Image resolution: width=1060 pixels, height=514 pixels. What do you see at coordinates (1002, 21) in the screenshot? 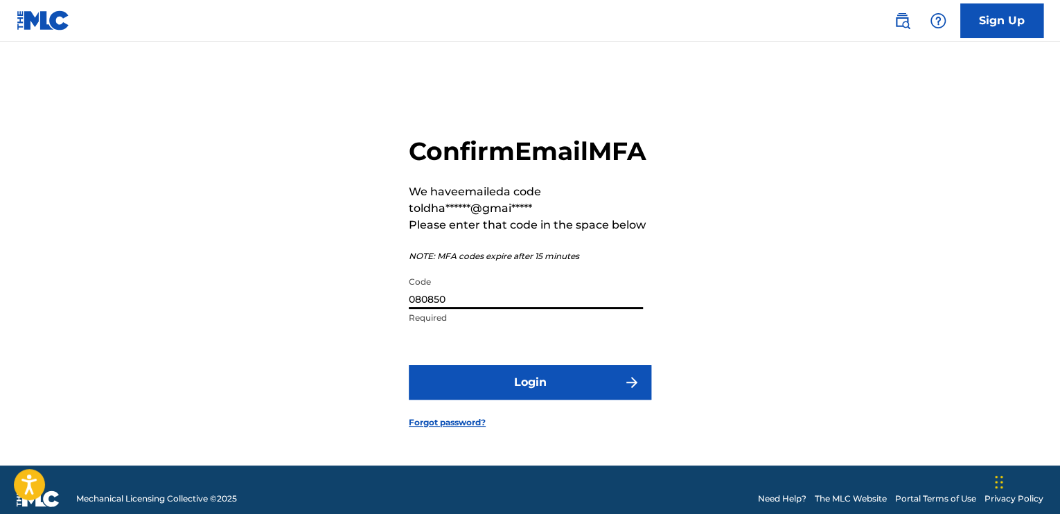
I see `a: Sign Up` at bounding box center [1002, 21].